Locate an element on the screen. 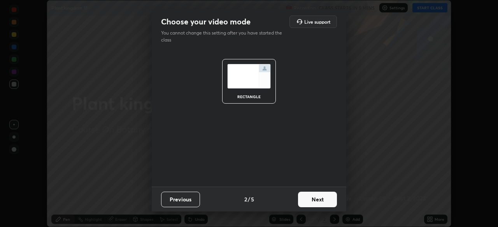 This screenshot has width=498, height=227. h5: Live support is located at coordinates (317, 22).